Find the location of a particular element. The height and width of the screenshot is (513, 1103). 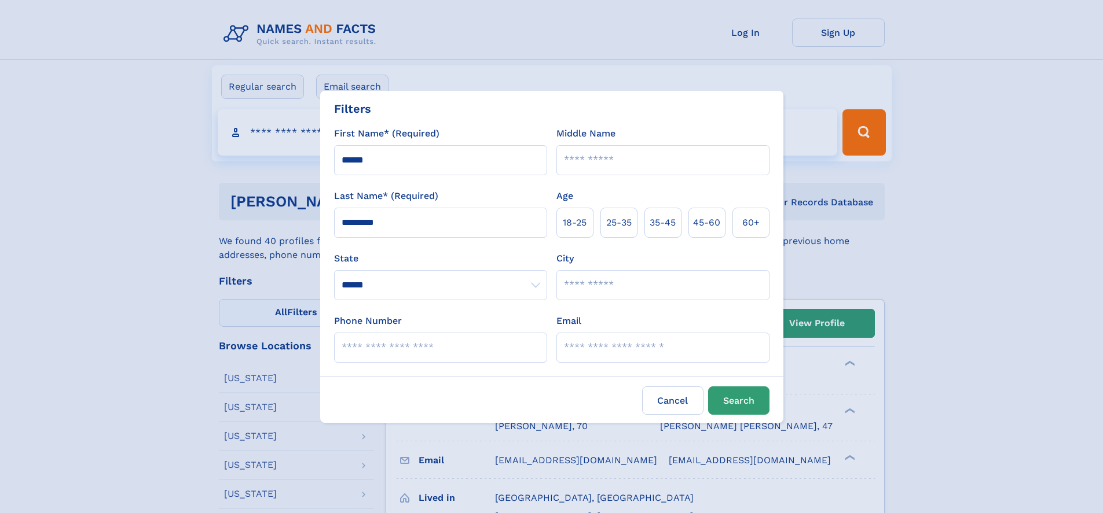

label: Cancel is located at coordinates (673, 400).